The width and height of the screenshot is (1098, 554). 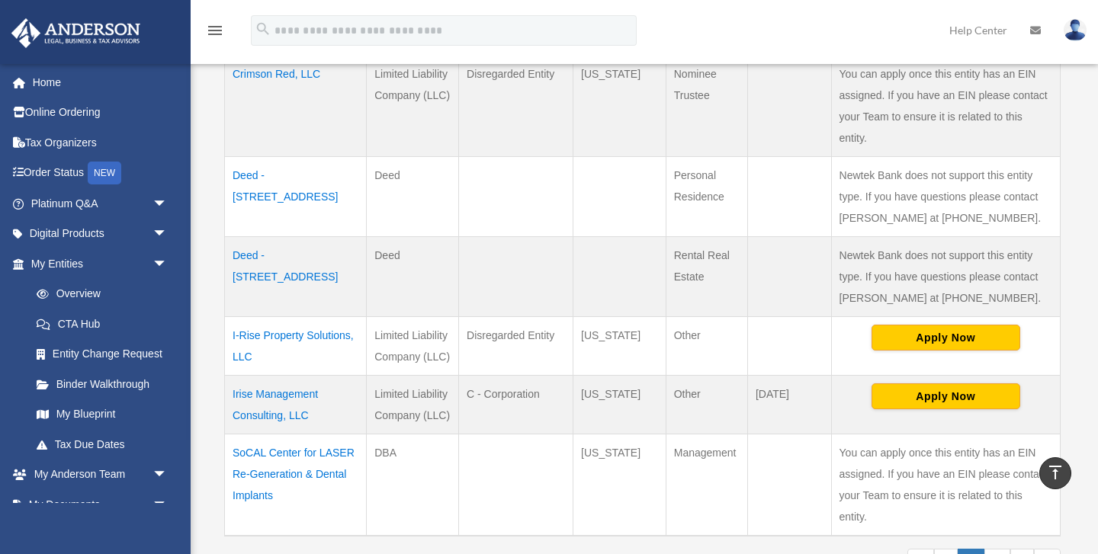 I want to click on a: My Entitiesarrow_drop_down, so click(x=97, y=264).